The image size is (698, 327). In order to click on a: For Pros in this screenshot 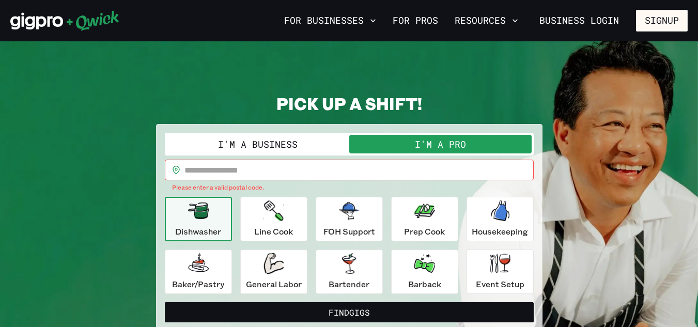, I will do `click(416, 21)`.